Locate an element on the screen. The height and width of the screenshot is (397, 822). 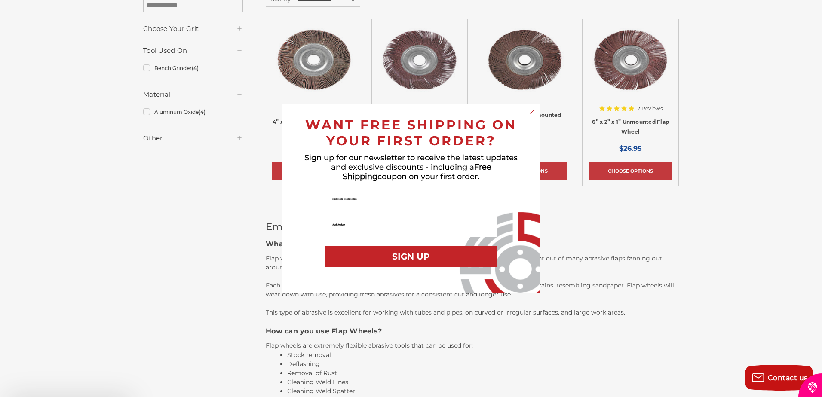
span: WANT FREE SHIPPING ON YOUR FIRST ORDER? is located at coordinates (411, 133).